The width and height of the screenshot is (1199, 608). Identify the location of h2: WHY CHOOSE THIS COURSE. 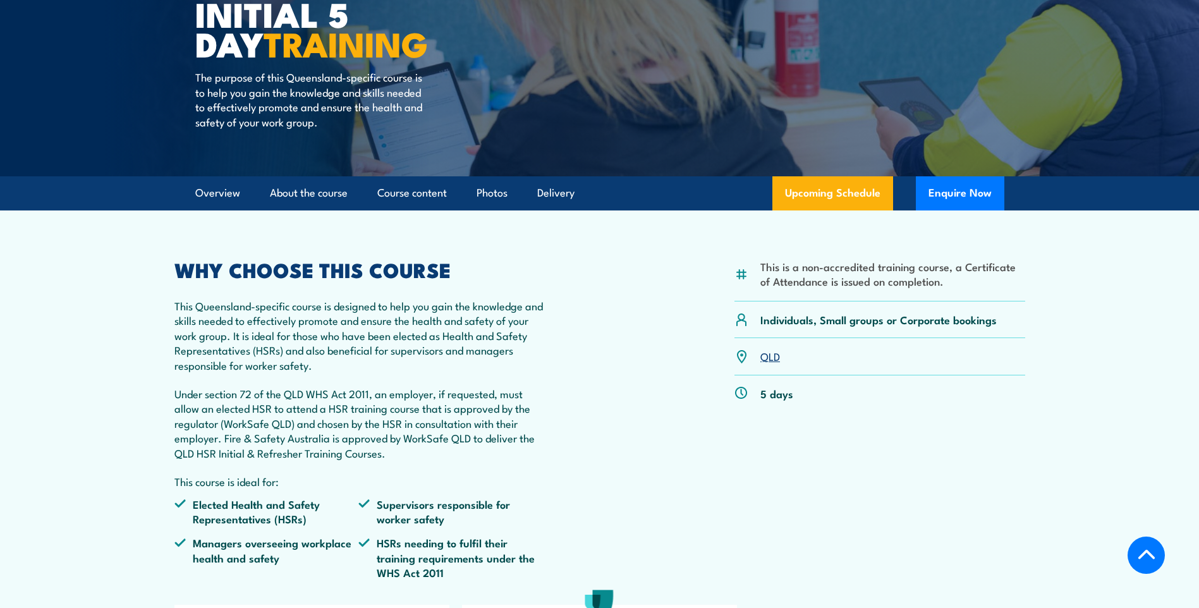
(359, 269).